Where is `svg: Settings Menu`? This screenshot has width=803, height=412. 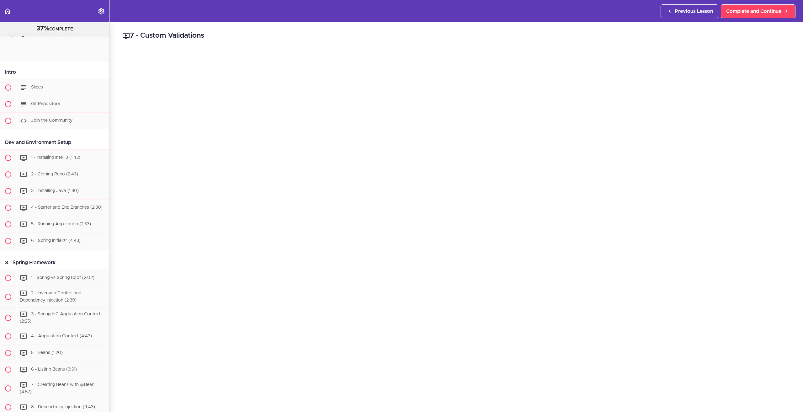 svg: Settings Menu is located at coordinates (101, 11).